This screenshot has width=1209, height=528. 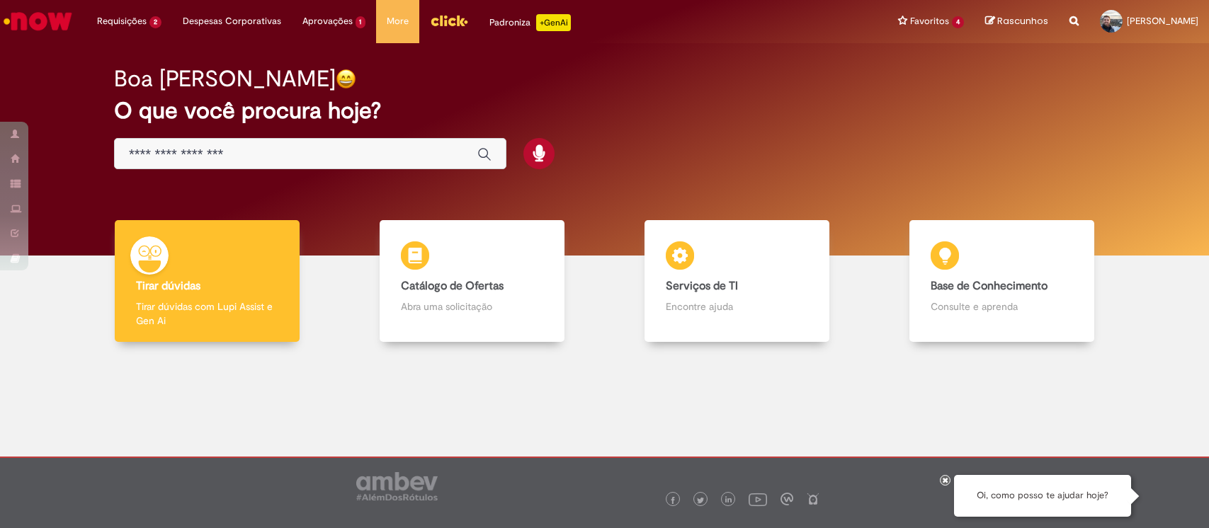 I want to click on span: Rascunhos, so click(x=1023, y=21).